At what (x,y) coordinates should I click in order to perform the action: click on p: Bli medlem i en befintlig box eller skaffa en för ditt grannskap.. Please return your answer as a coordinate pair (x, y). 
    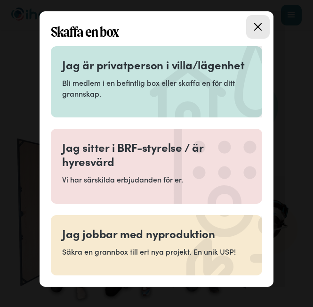
    Looking at the image, I should click on (156, 88).